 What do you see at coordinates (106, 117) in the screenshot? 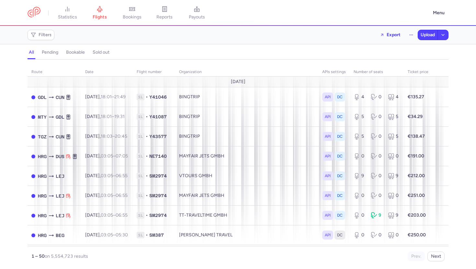
I see `time: 18:01` at bounding box center [106, 117].